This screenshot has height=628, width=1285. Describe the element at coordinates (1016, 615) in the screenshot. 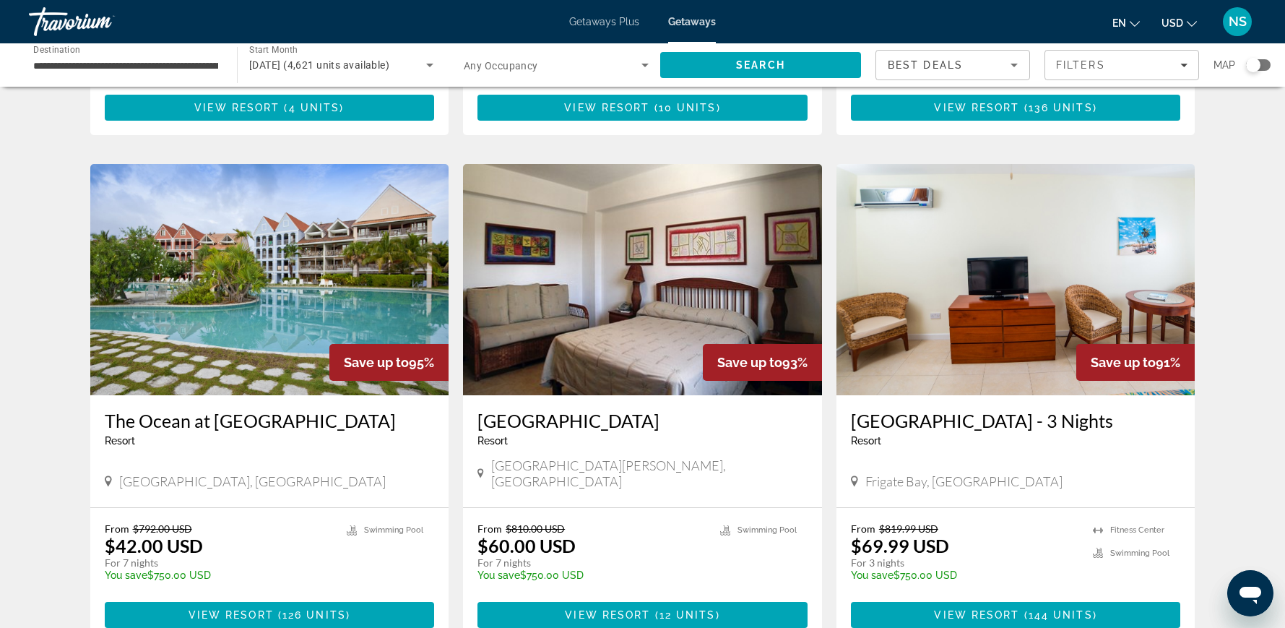

I see `a: View Resort(144 units)` at that location.